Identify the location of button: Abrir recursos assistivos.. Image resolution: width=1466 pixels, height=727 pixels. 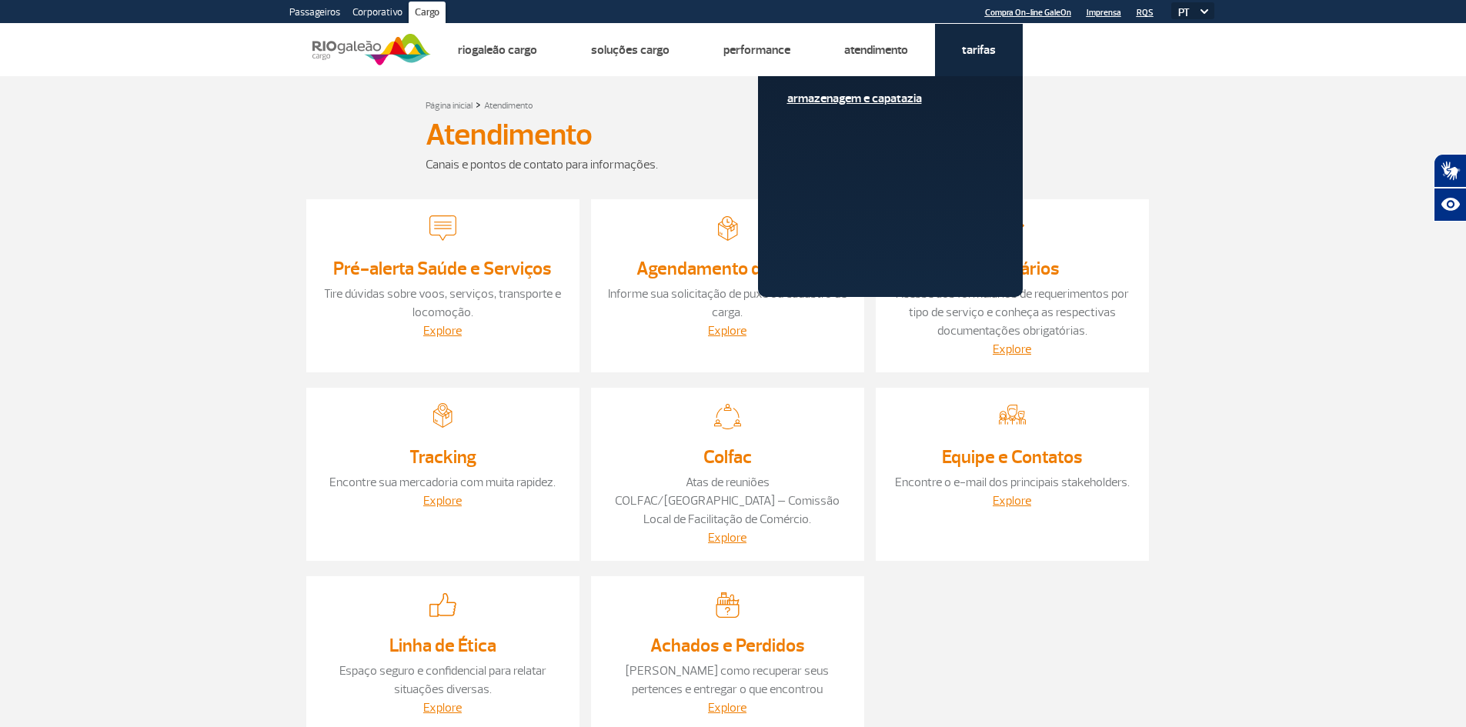
(1450, 205).